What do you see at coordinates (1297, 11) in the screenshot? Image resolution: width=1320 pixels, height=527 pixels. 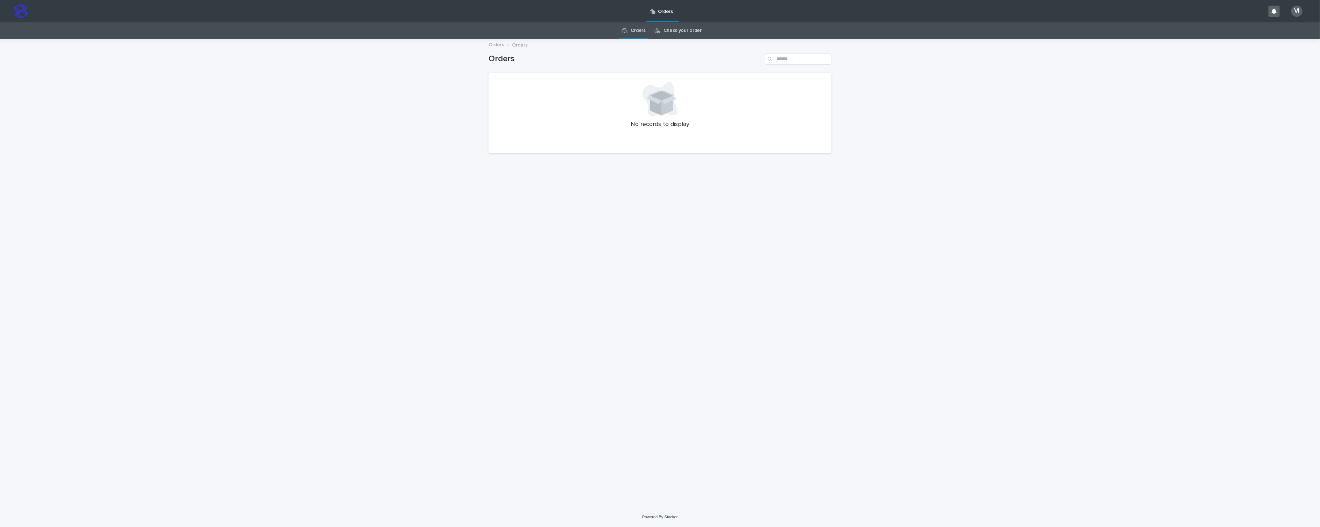 I see `div: VI` at bounding box center [1297, 11].